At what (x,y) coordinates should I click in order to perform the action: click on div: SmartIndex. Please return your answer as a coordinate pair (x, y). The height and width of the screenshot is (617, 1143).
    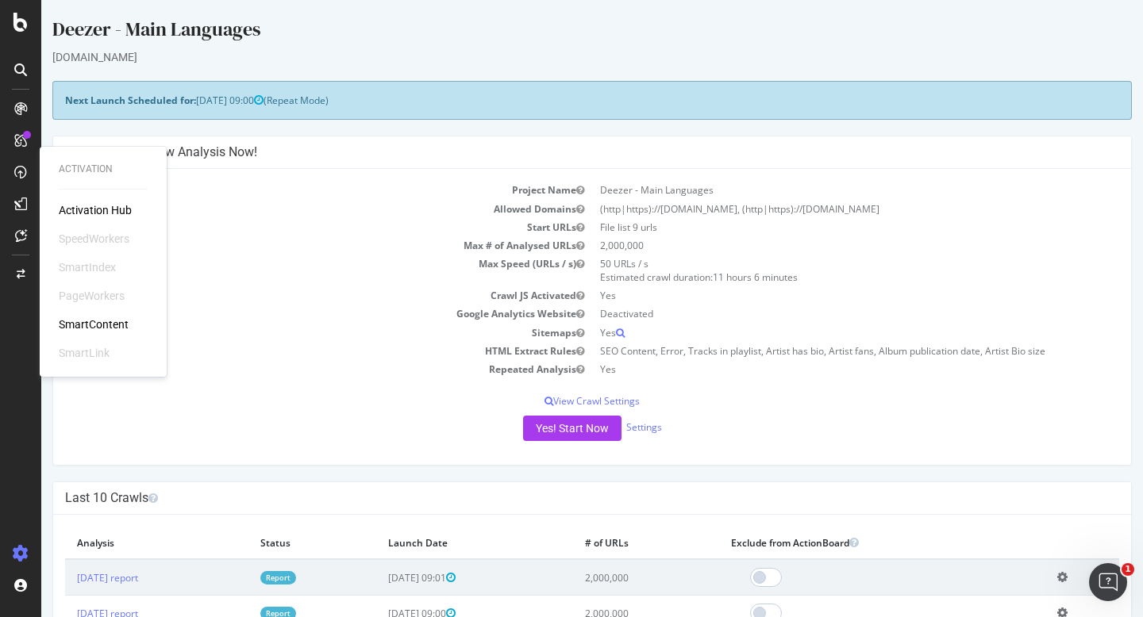
    Looking at the image, I should click on (87, 267).